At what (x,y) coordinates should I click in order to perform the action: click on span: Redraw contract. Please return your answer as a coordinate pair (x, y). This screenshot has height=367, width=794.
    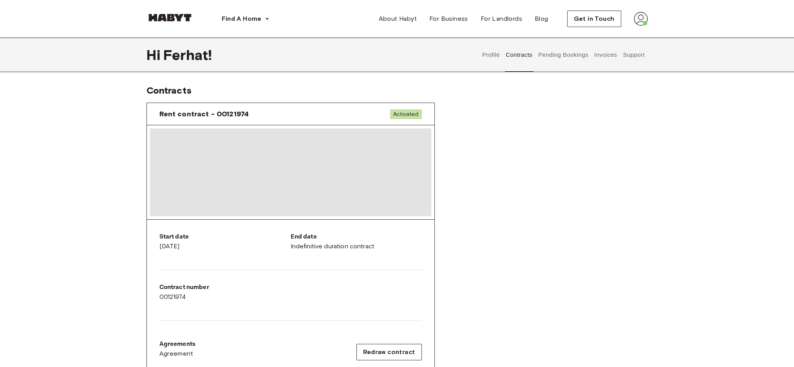
    Looking at the image, I should click on (389, 352).